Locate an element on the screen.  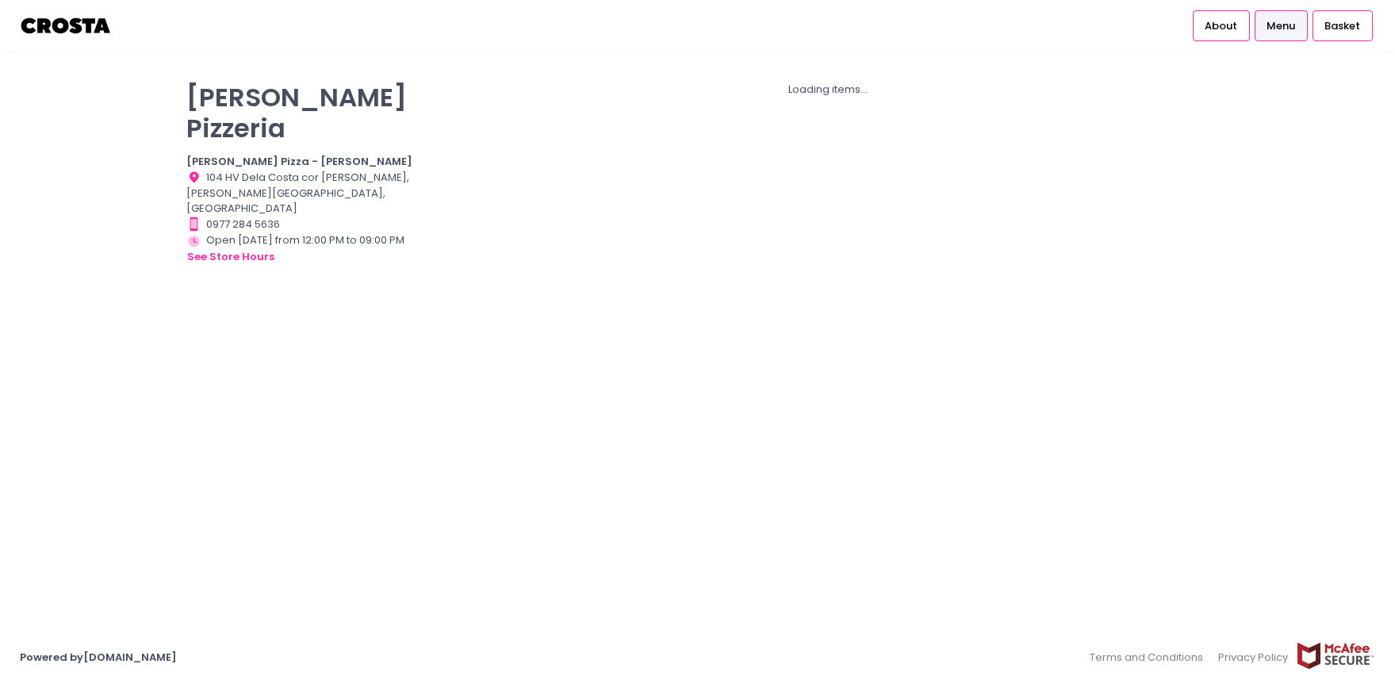
img: mcafee-secure is located at coordinates (1336, 655).